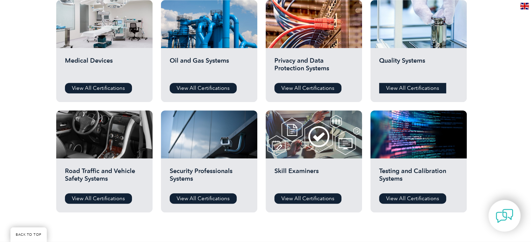 This screenshot has height=242, width=531. What do you see at coordinates (524, 6) in the screenshot?
I see `img: en` at bounding box center [524, 6].